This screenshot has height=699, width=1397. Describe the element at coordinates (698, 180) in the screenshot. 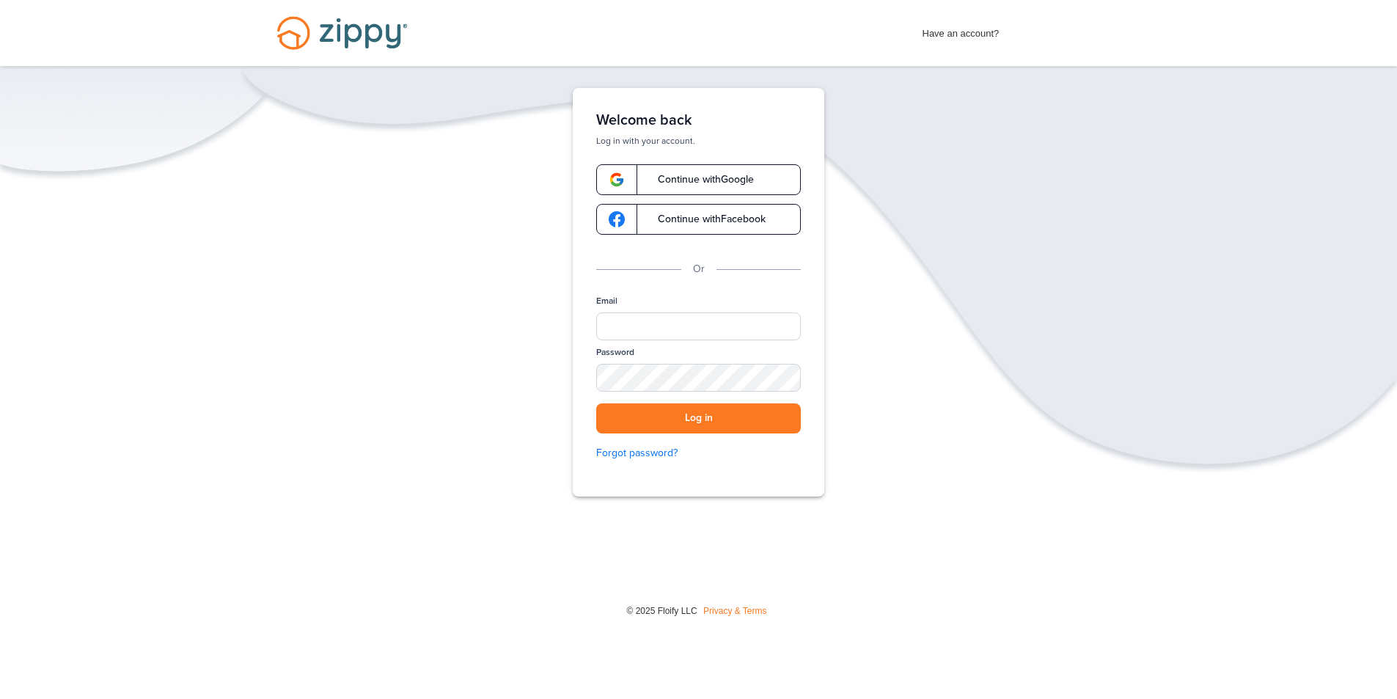

I see `a: google-logoContinue withGoogle` at that location.